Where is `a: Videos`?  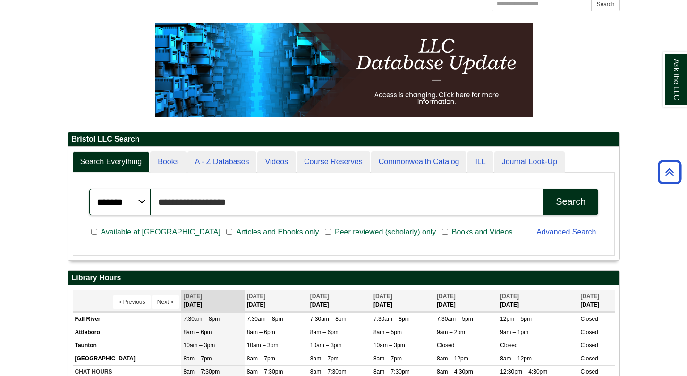
a: Videos is located at coordinates (276, 162).